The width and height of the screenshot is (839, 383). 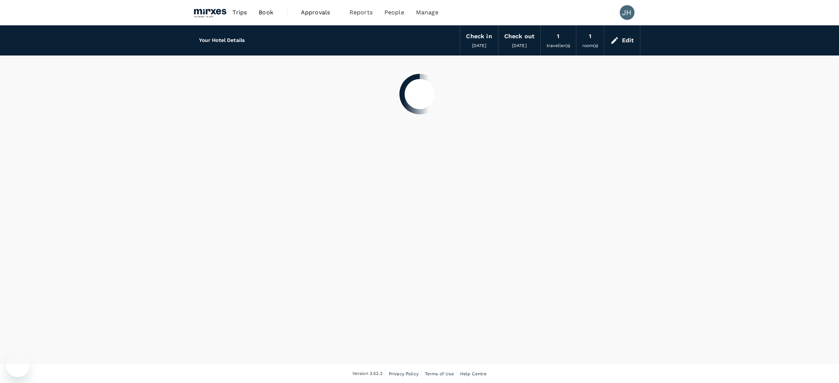 What do you see at coordinates (559, 46) in the screenshot?
I see `span: traveller(s)` at bounding box center [559, 46].